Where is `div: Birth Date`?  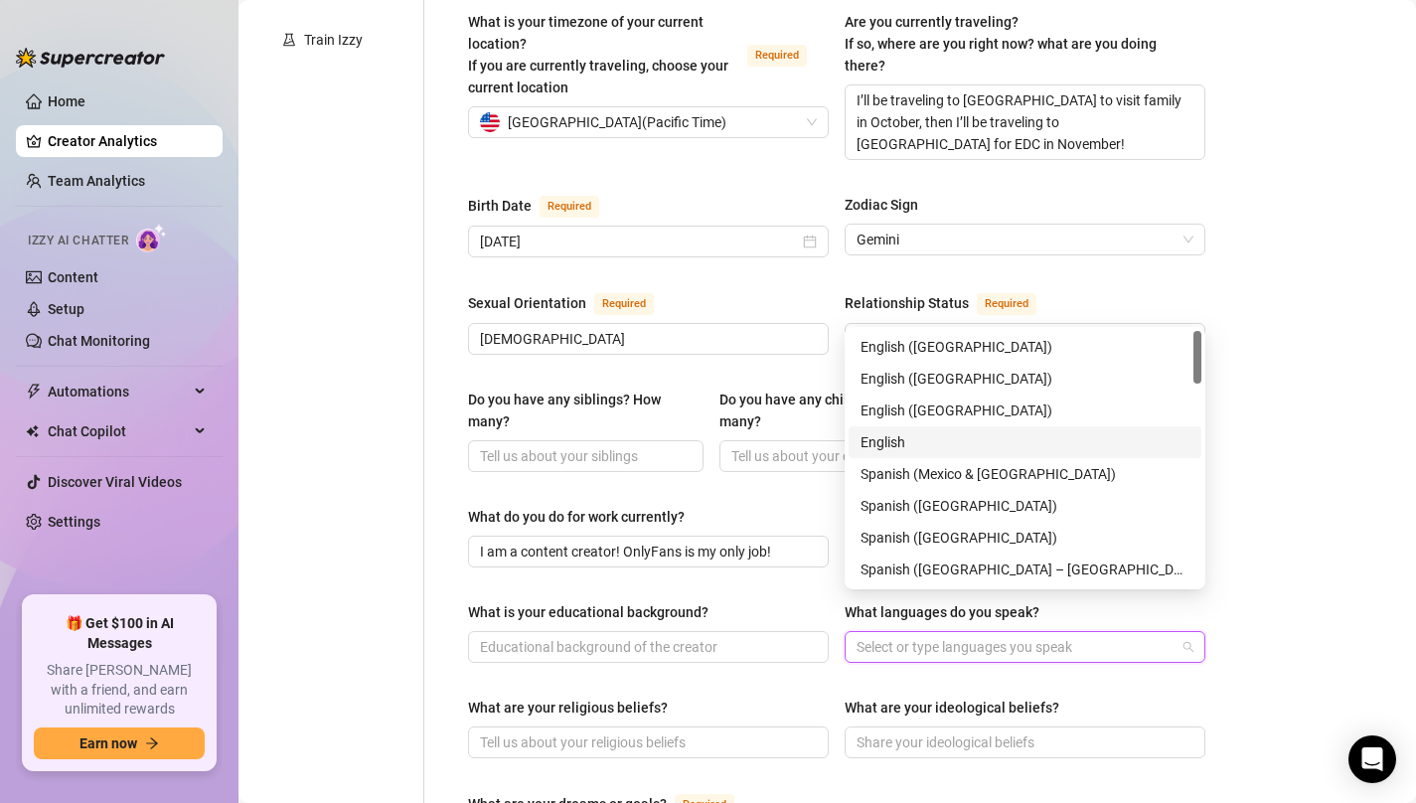 div: Birth Date is located at coordinates (500, 206).